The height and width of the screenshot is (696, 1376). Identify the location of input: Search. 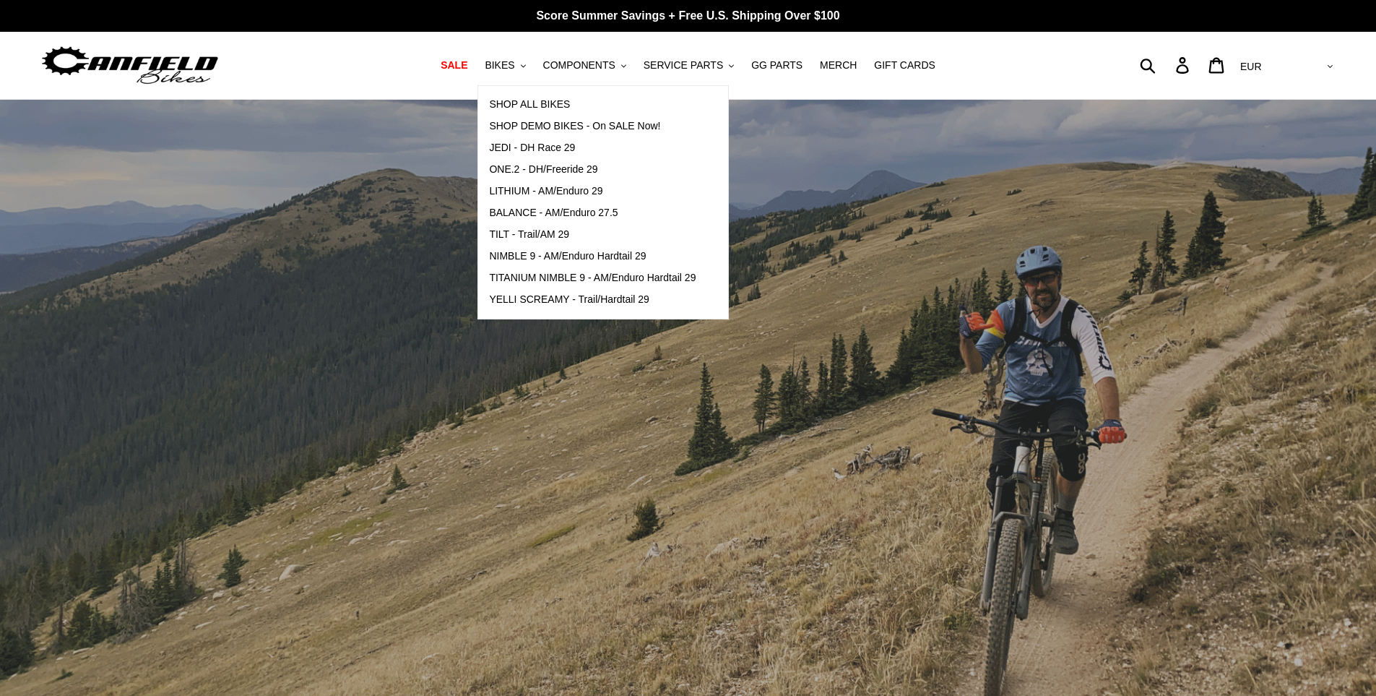
(1166, 65).